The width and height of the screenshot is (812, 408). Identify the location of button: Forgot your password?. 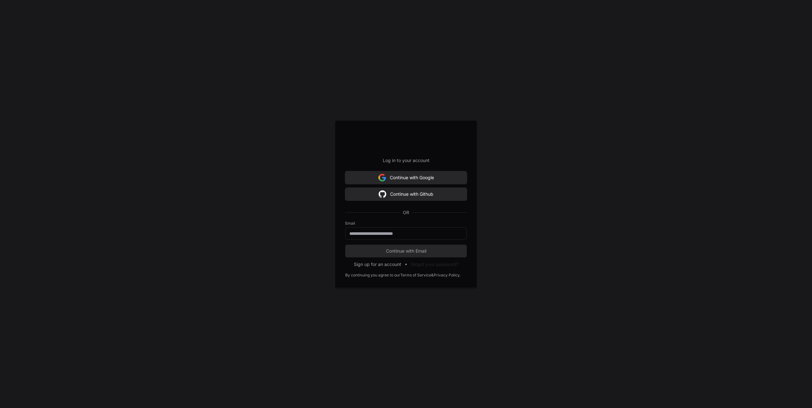
(435, 265).